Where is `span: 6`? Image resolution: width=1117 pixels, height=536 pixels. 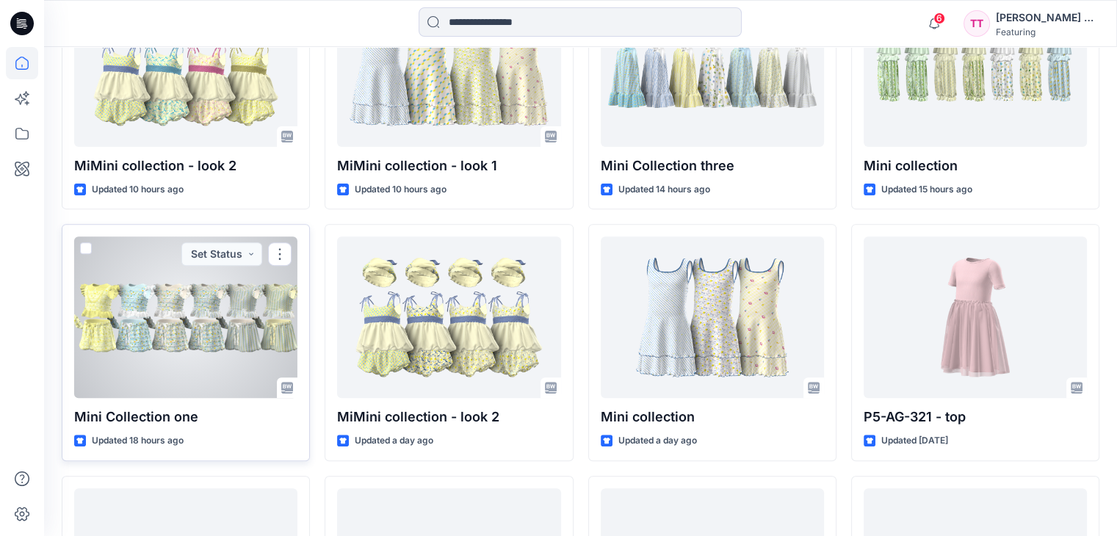
span: 6 is located at coordinates (939, 18).